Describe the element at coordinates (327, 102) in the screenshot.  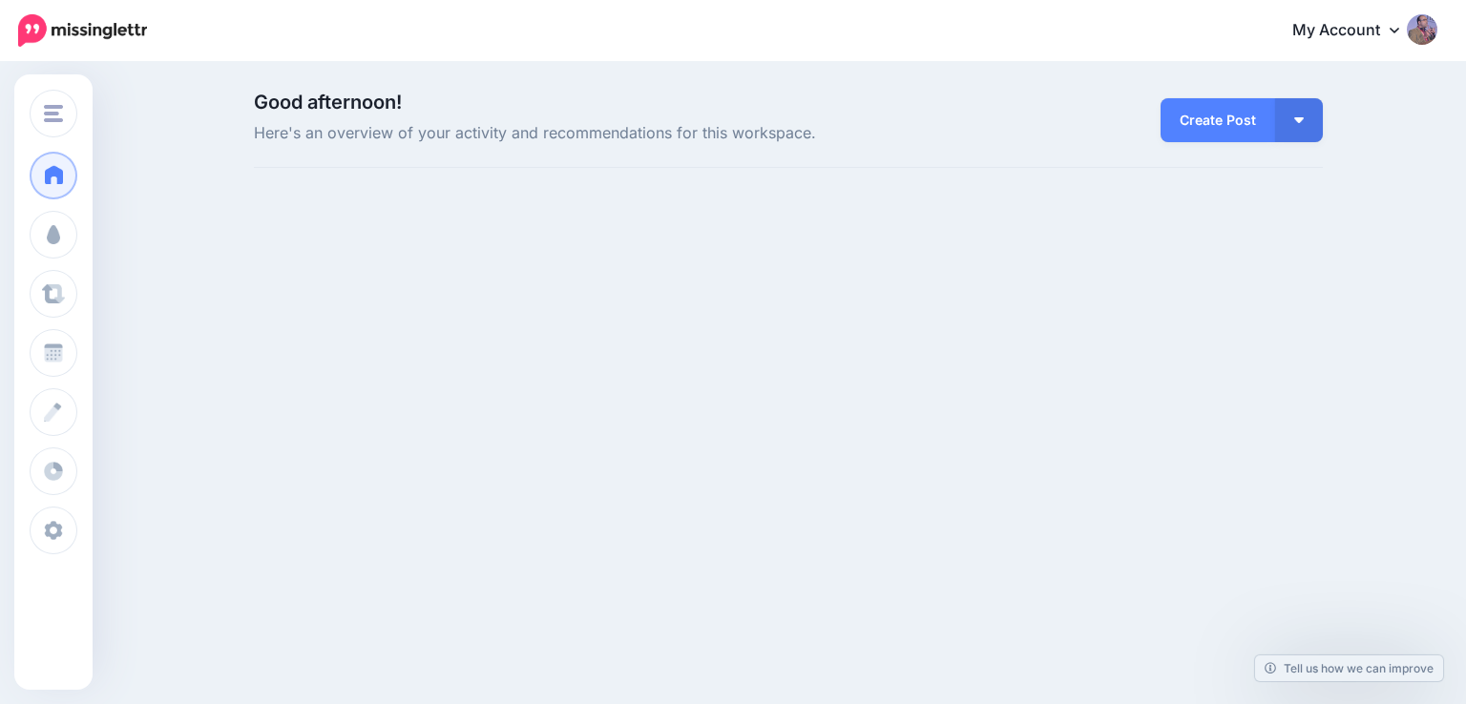
I see `span: Good afternoon!` at that location.